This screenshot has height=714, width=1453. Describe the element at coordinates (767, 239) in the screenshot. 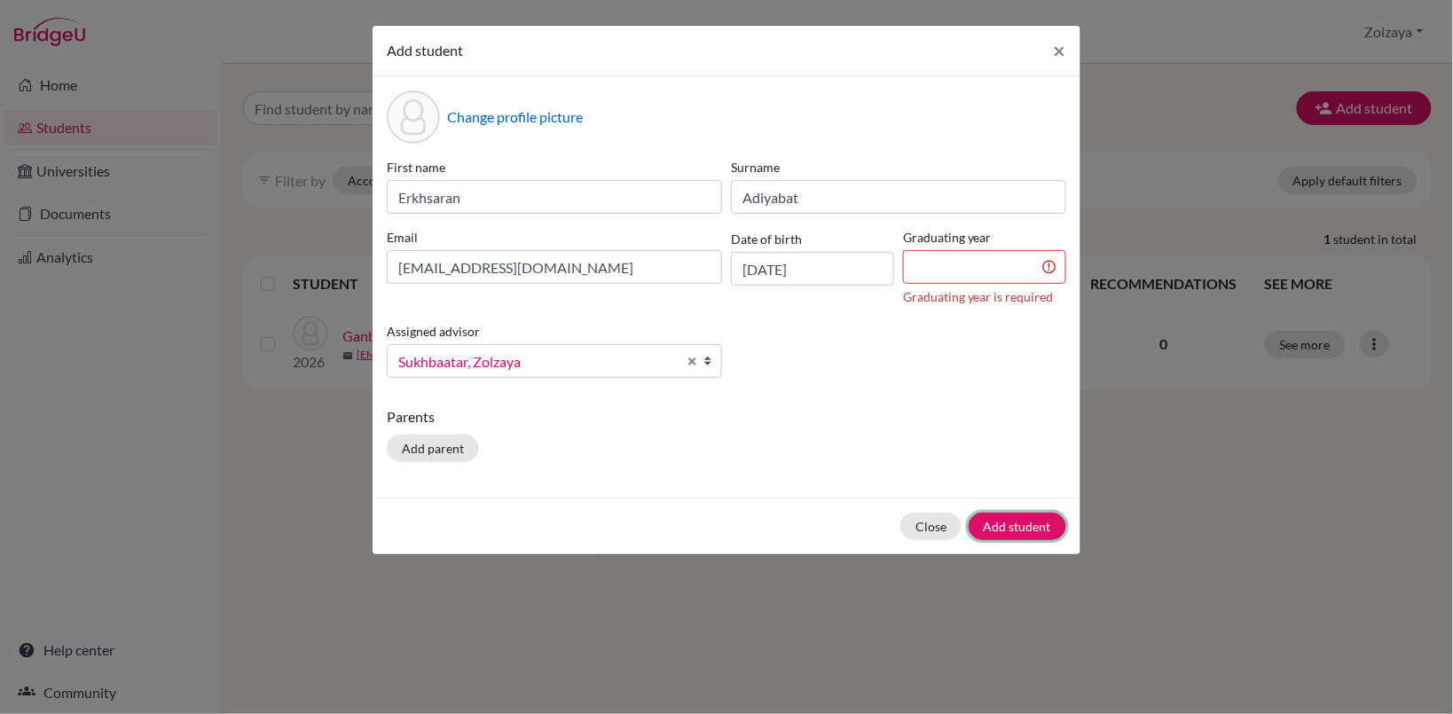

I see `label: Date of birth` at that location.